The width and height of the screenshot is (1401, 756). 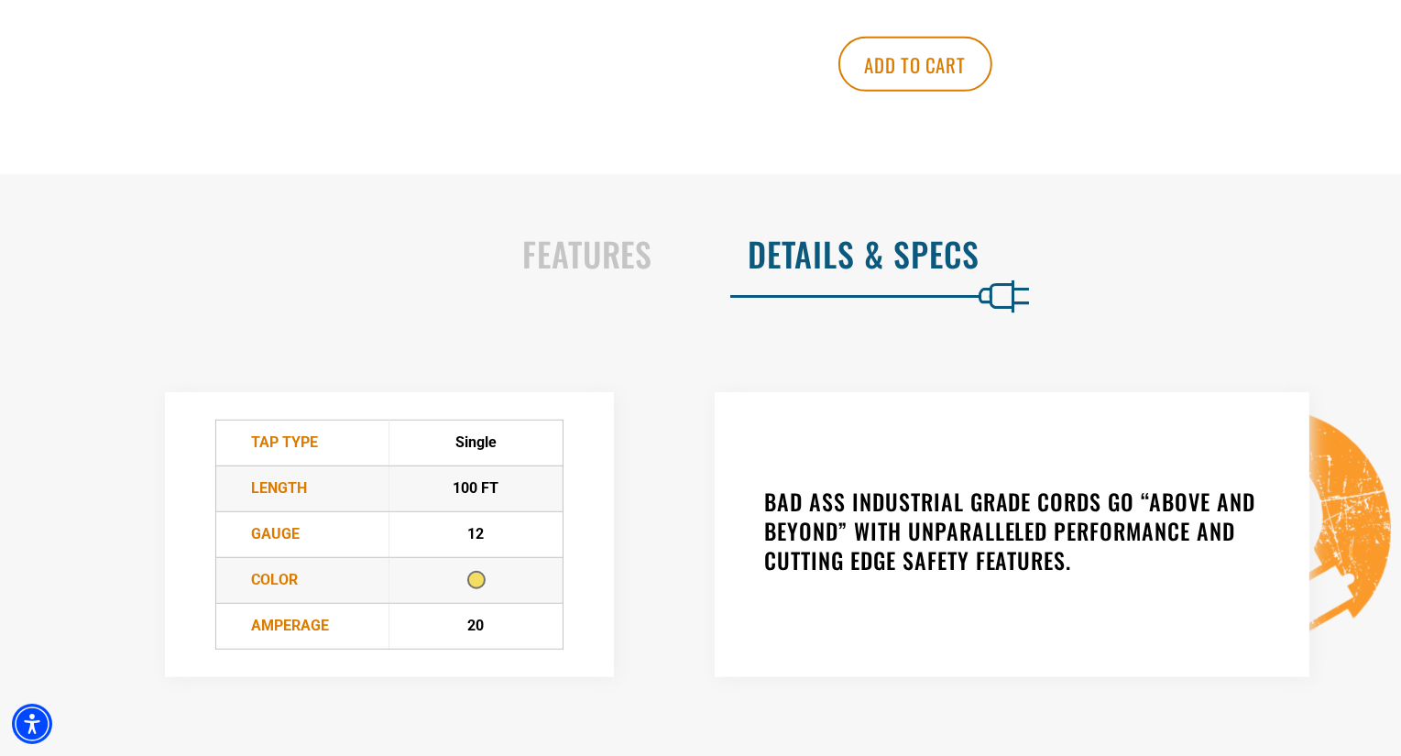 What do you see at coordinates (475, 488) in the screenshot?
I see `div: 100 FT` at bounding box center [475, 488].